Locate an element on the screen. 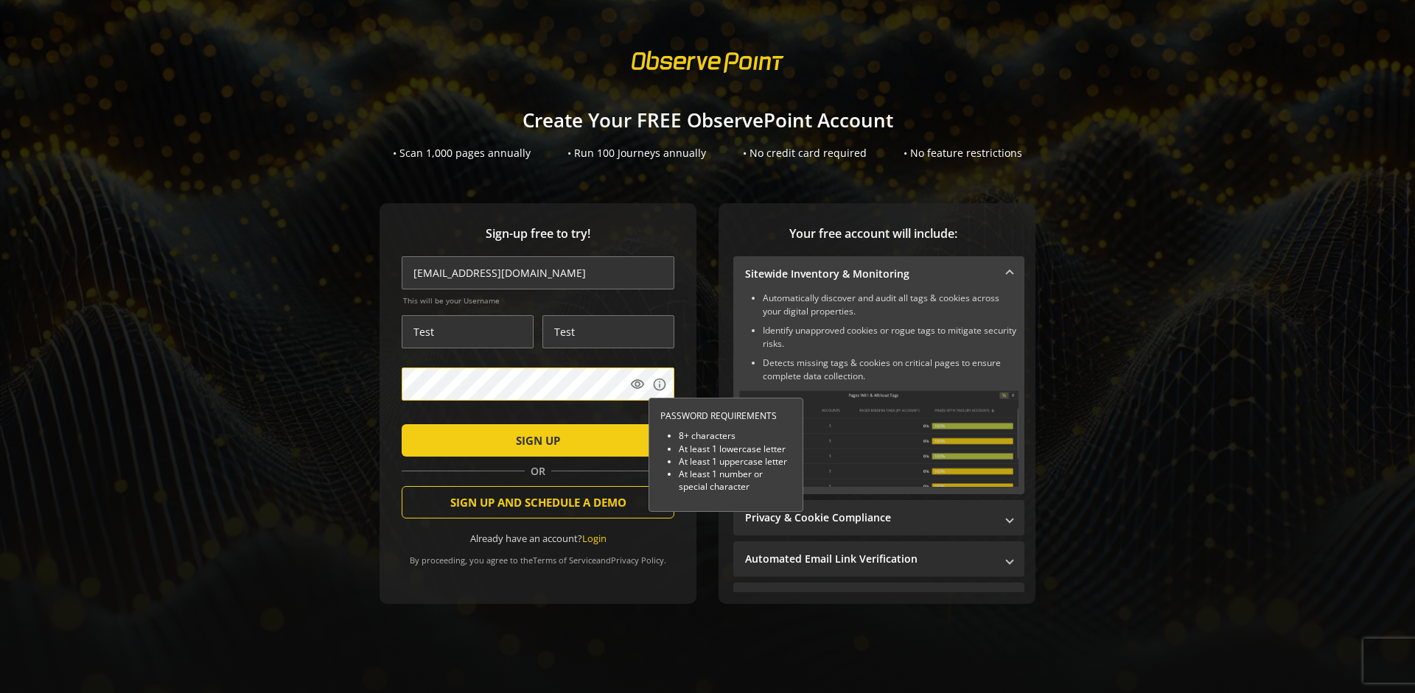 Image resolution: width=1415 pixels, height=693 pixels. input: First Name * is located at coordinates (467, 332).